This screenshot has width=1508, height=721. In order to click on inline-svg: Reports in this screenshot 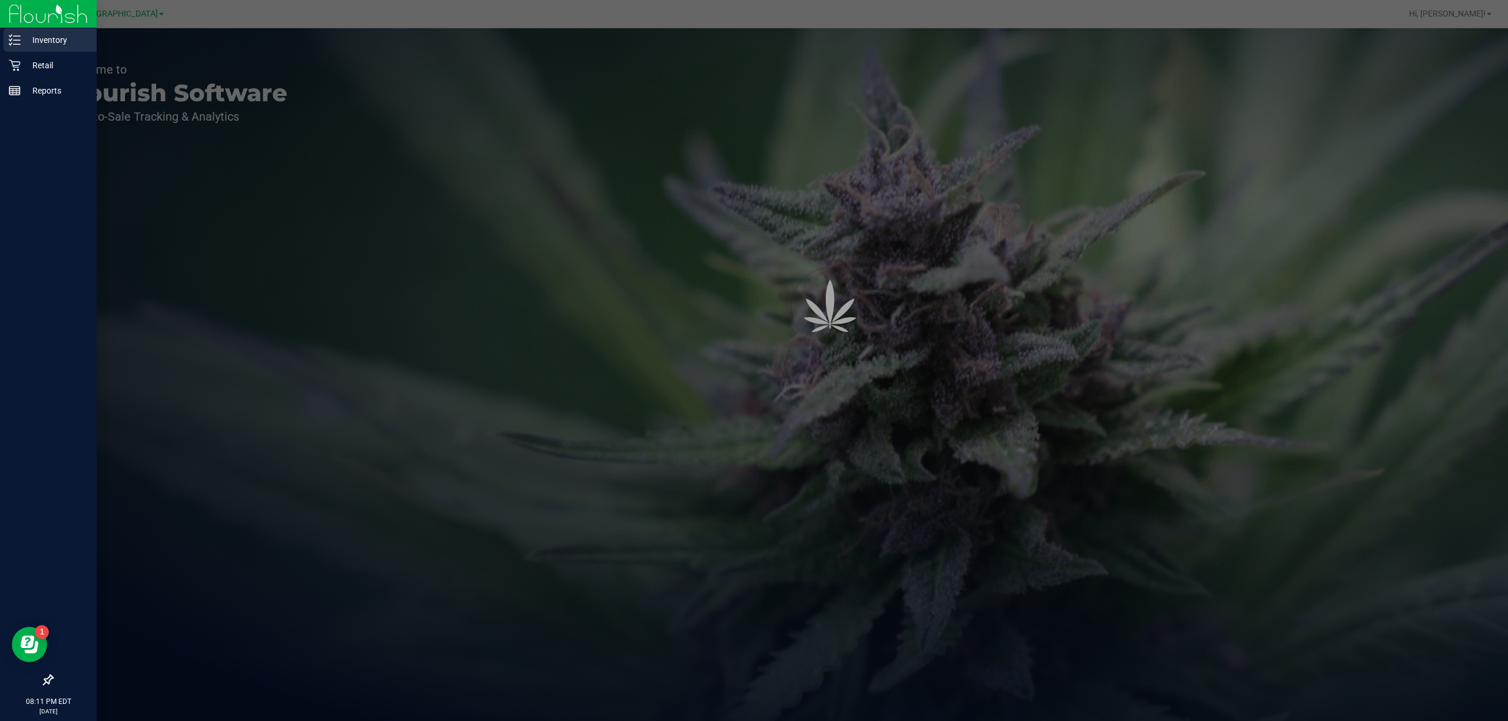, I will do `click(15, 91)`.